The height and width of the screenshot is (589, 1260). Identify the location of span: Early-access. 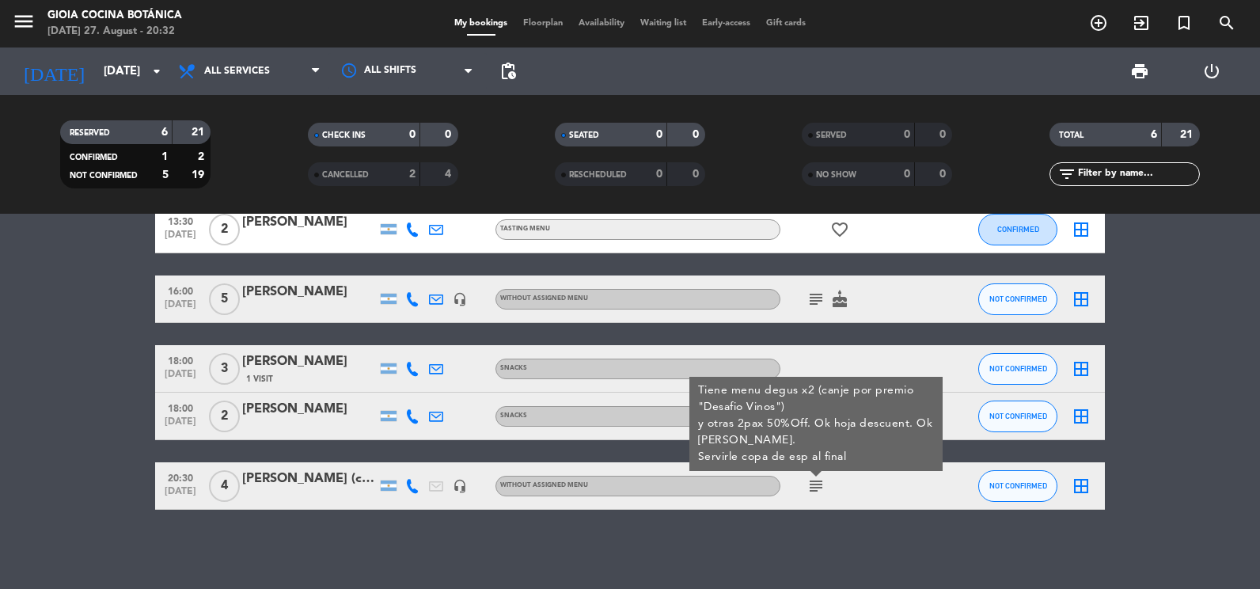
(726, 23).